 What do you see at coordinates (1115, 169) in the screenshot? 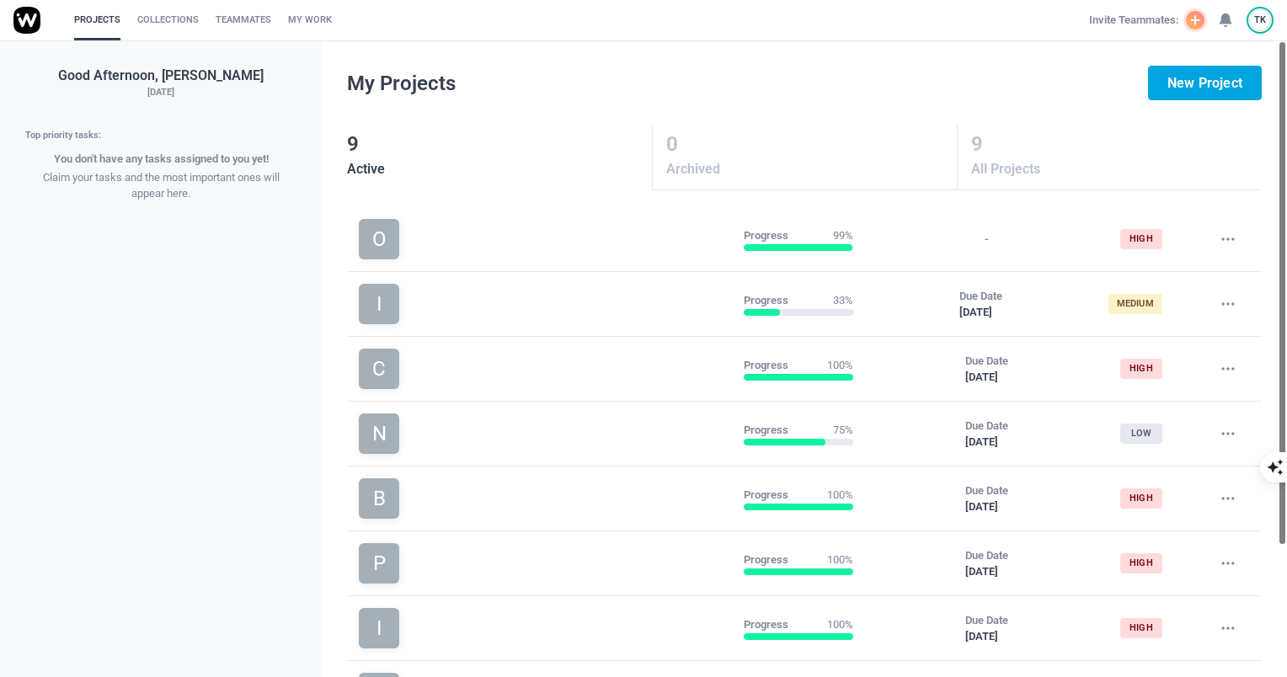
I see `span: All Projects` at bounding box center [1115, 169].